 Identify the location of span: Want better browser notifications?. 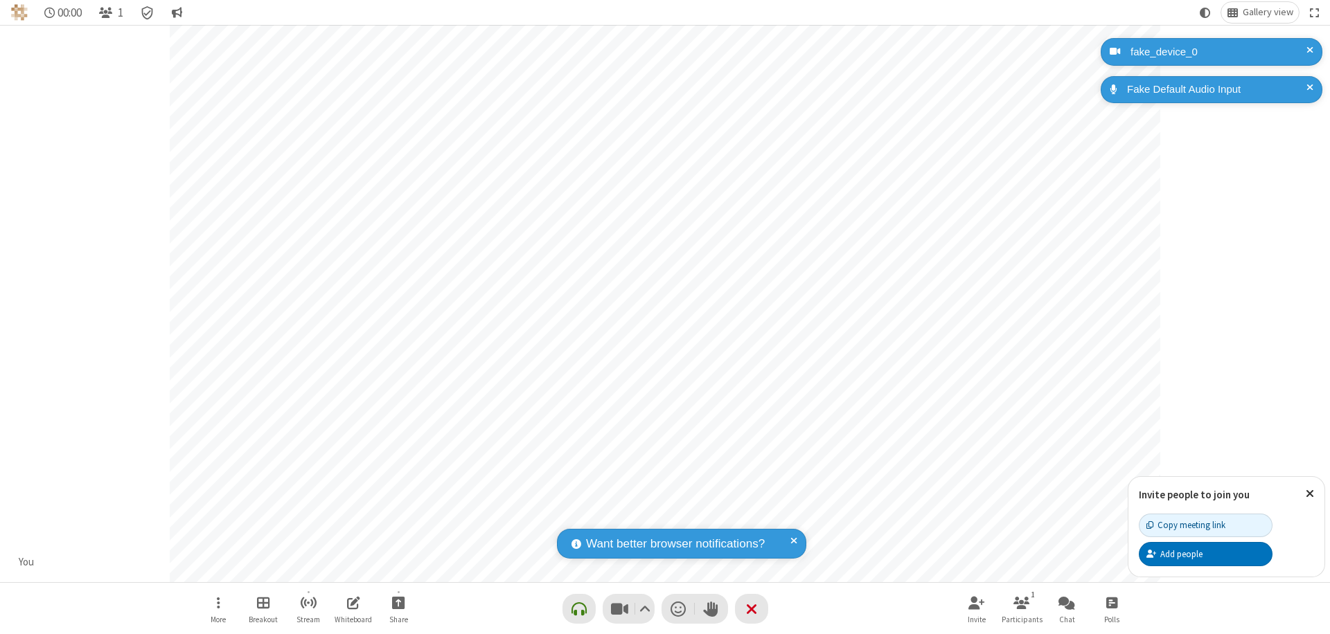
(675, 544).